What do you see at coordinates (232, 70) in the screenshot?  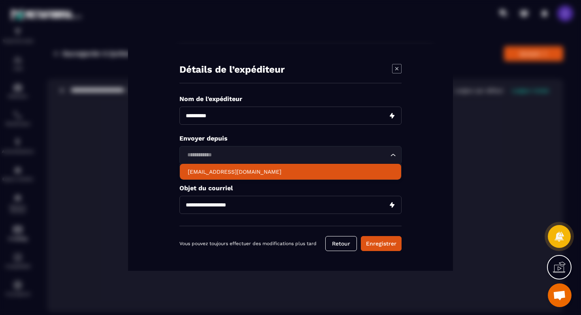 I see `h4: Détails de l’expéditeur` at bounding box center [232, 70].